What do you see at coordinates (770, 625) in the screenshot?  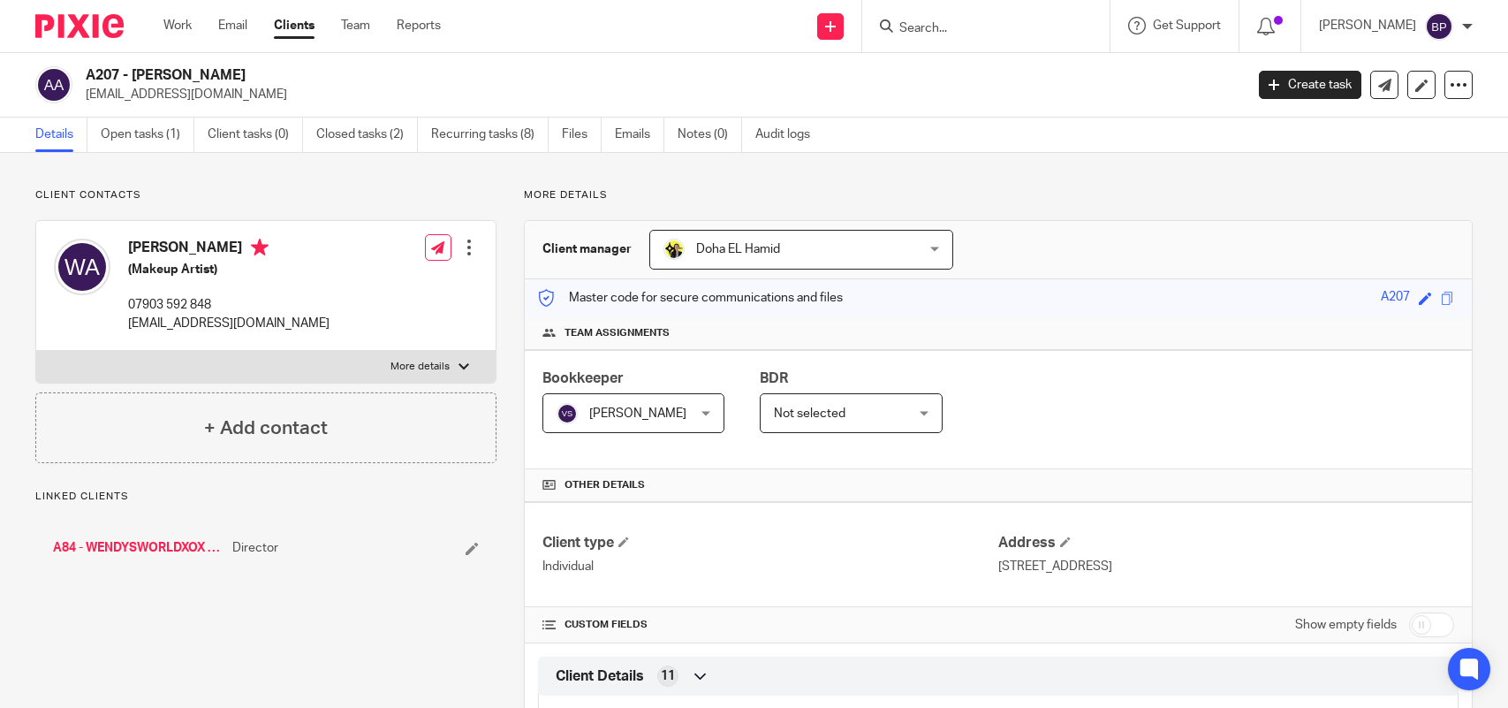 I see `h4: CUSTOM FIELDS` at bounding box center [770, 625].